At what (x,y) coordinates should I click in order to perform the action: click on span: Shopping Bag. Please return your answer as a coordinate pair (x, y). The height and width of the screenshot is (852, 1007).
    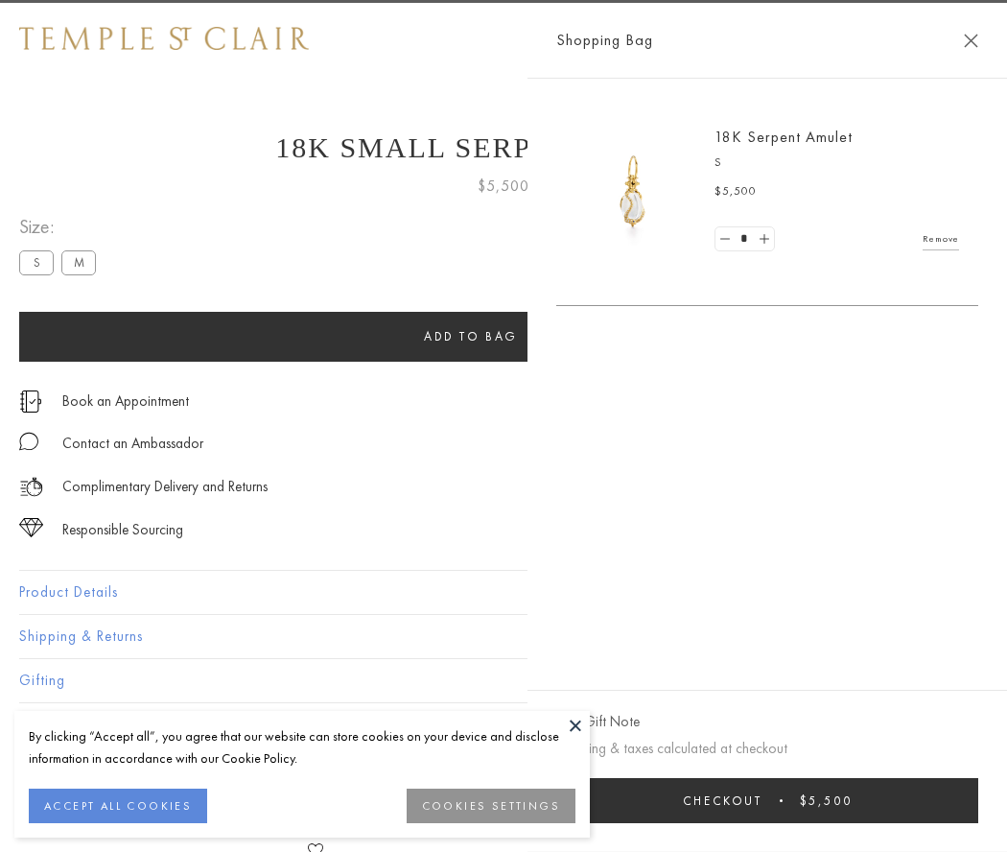
    Looking at the image, I should click on (604, 40).